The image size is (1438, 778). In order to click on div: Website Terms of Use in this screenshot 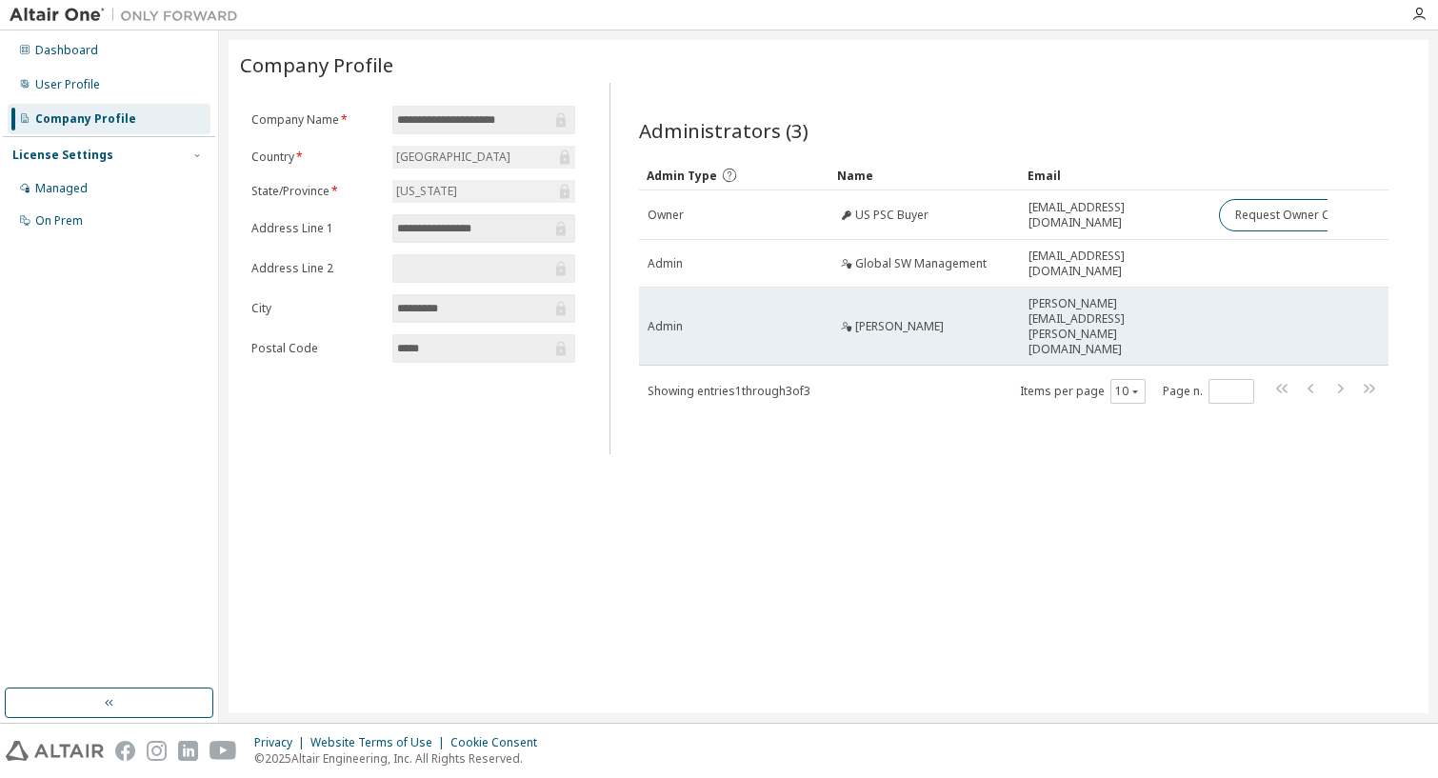, I will do `click(380, 743)`.